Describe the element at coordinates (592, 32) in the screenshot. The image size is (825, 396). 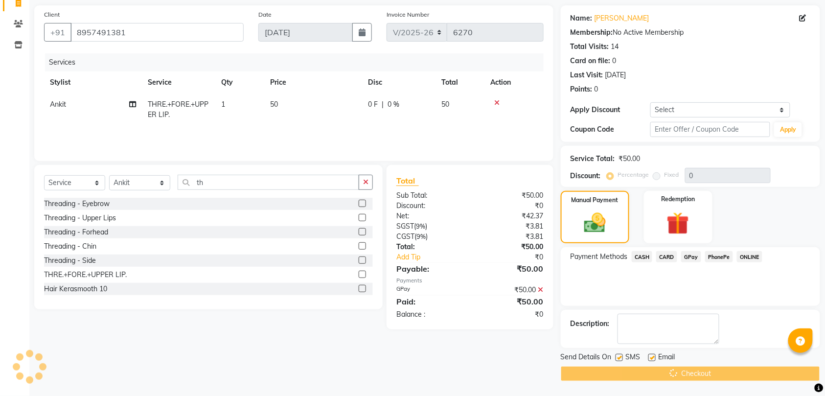
I see `div: Membership:` at that location.